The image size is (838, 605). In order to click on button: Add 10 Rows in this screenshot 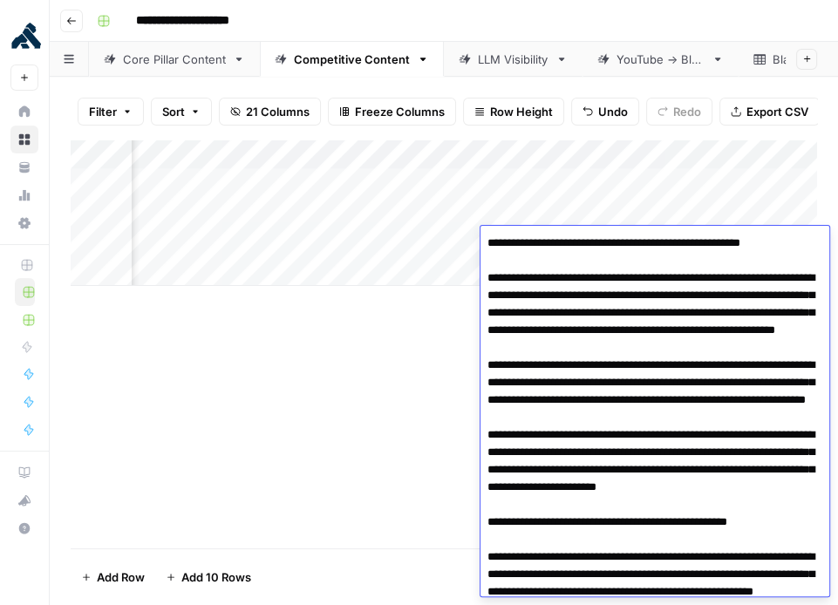, I will do `click(208, 577)`.